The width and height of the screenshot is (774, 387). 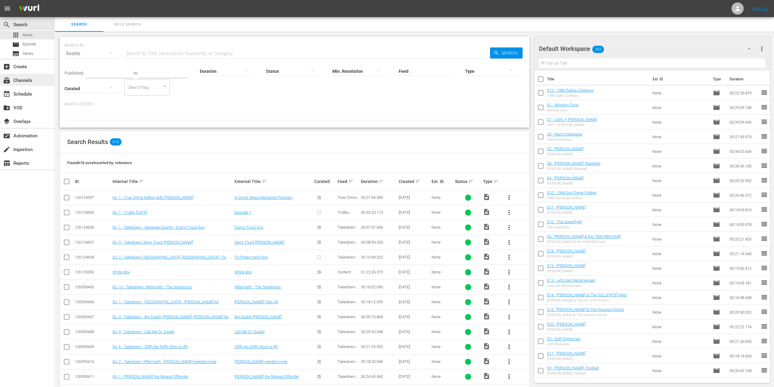 What do you see at coordinates (718, 79) in the screenshot?
I see `th: Type` at bounding box center [718, 79].